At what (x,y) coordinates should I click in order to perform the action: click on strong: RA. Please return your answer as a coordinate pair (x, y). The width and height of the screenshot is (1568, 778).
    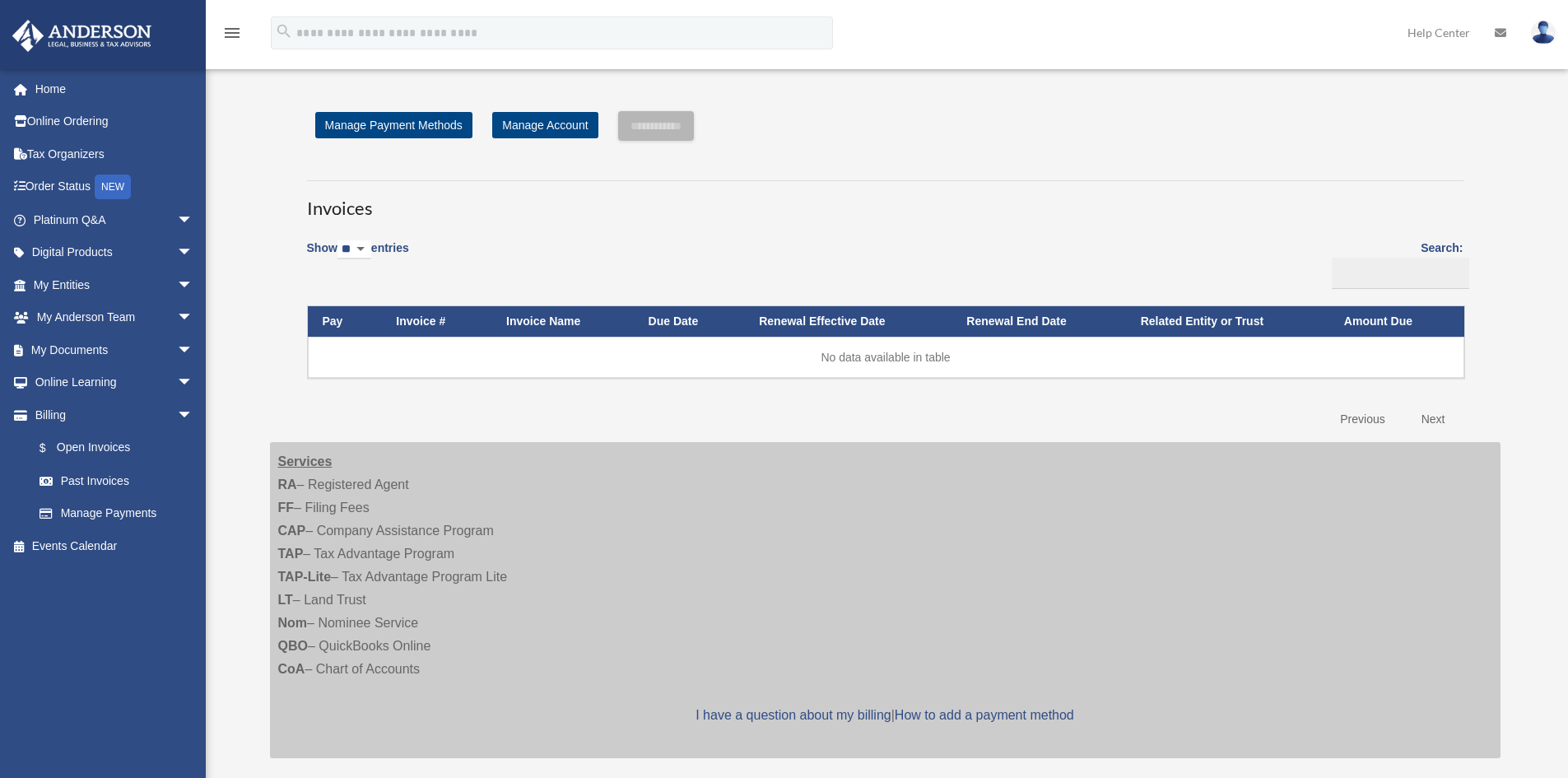
    Looking at the image, I should click on (287, 484).